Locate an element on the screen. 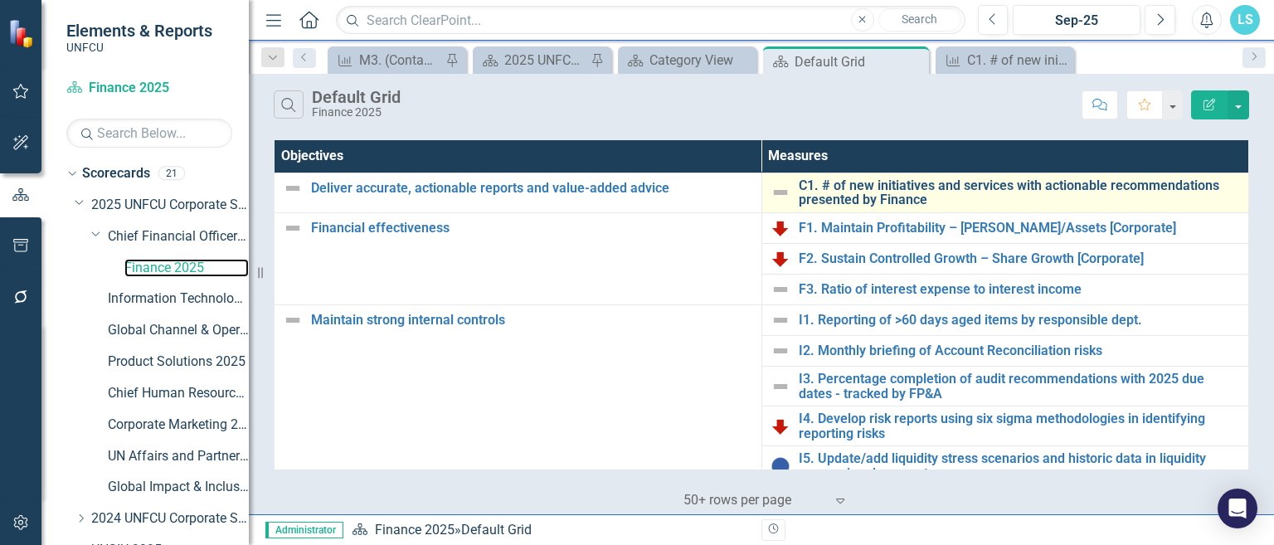 The width and height of the screenshot is (1274, 545). a: I4. Develop risk reports using six sigma methodologies in identifying reporting risks is located at coordinates (1019, 425).